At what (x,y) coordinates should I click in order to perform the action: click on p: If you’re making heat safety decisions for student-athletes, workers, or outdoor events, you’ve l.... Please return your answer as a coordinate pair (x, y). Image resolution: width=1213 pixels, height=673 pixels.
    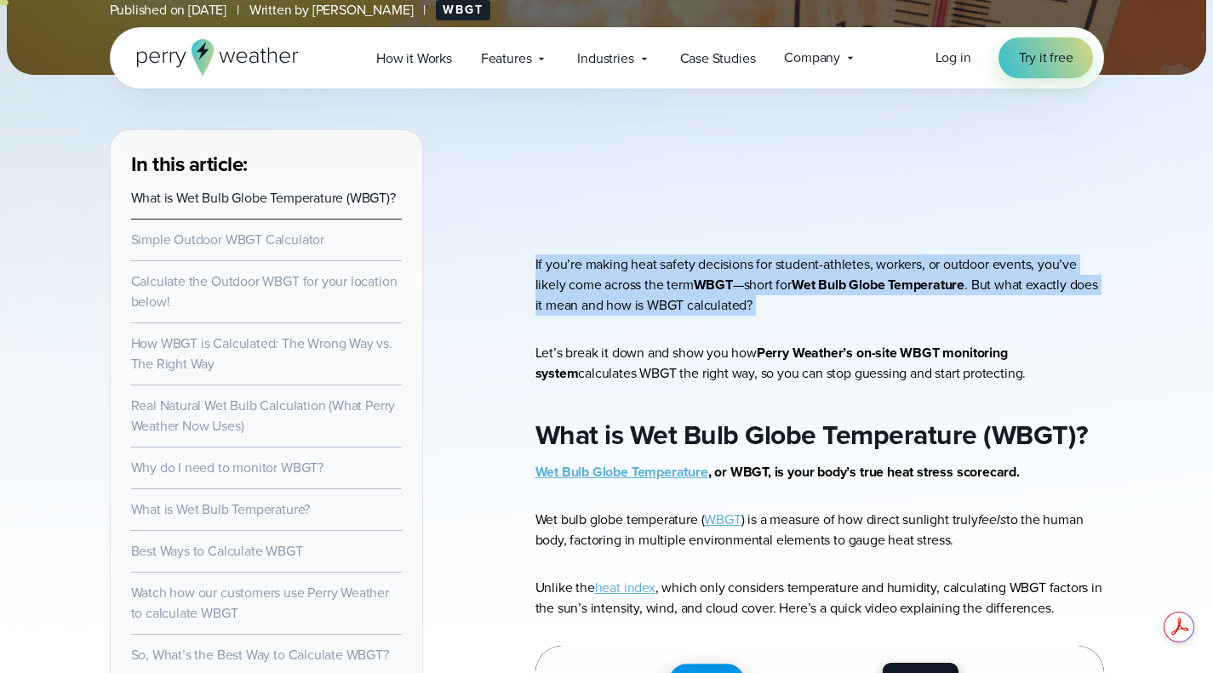
    Looking at the image, I should click on (820, 285).